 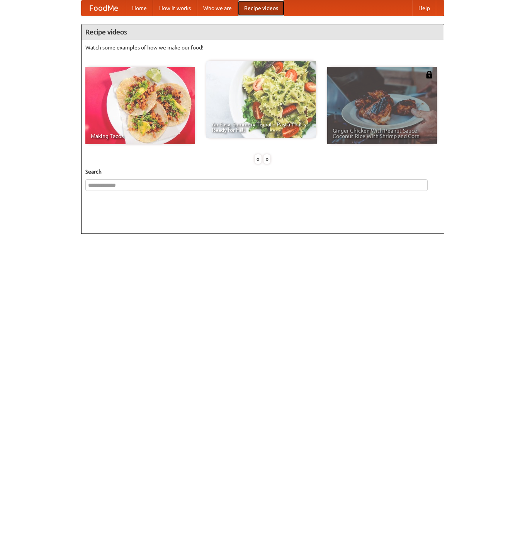 What do you see at coordinates (261, 8) in the screenshot?
I see `a: Recipe videos` at bounding box center [261, 8].